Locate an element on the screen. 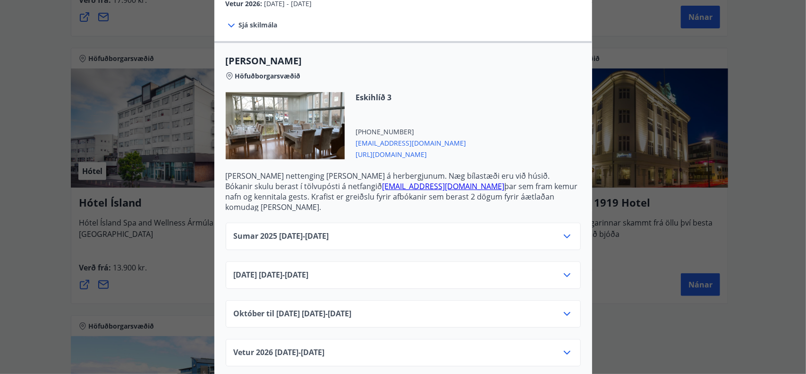 The image size is (806, 374). span: Sjá skilmála is located at coordinates (258, 25).